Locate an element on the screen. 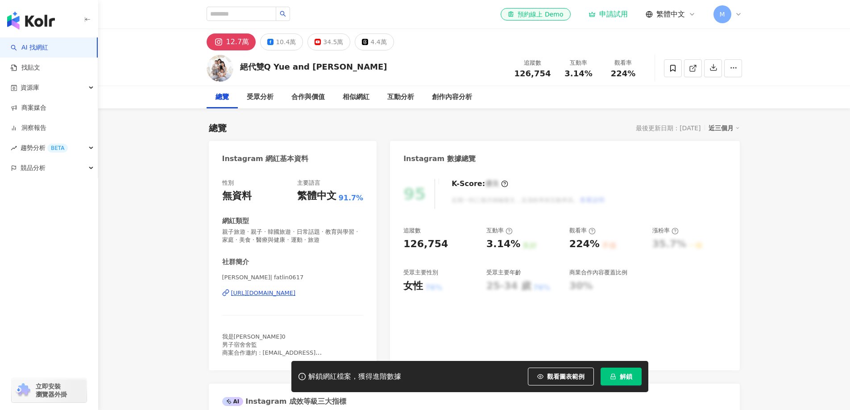  span: 親子旅遊 · 親子 · 韓國旅遊 · 日常話題 · 教育與學習 · 家庭 · 美食 · 醫療與健康 · 運動 · 旅遊 is located at coordinates (293, 236).